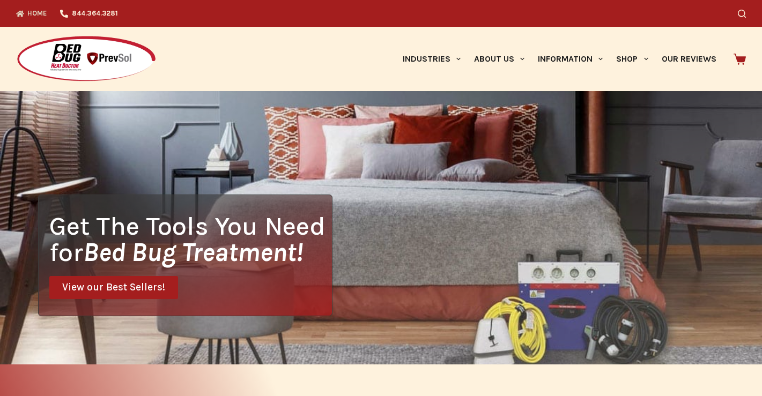  I want to click on a: Shop, so click(632, 59).